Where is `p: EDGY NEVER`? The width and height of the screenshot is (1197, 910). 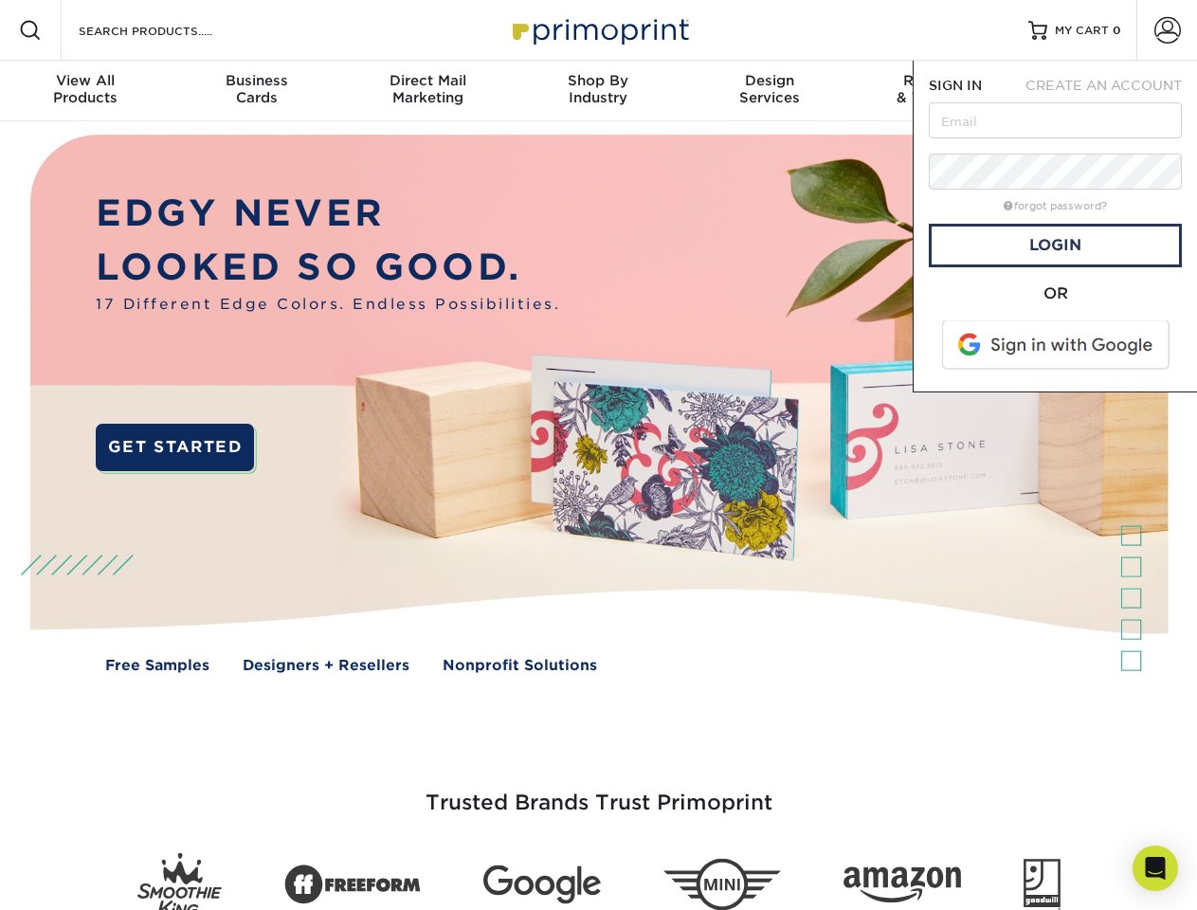
p: EDGY NEVER is located at coordinates (328, 213).